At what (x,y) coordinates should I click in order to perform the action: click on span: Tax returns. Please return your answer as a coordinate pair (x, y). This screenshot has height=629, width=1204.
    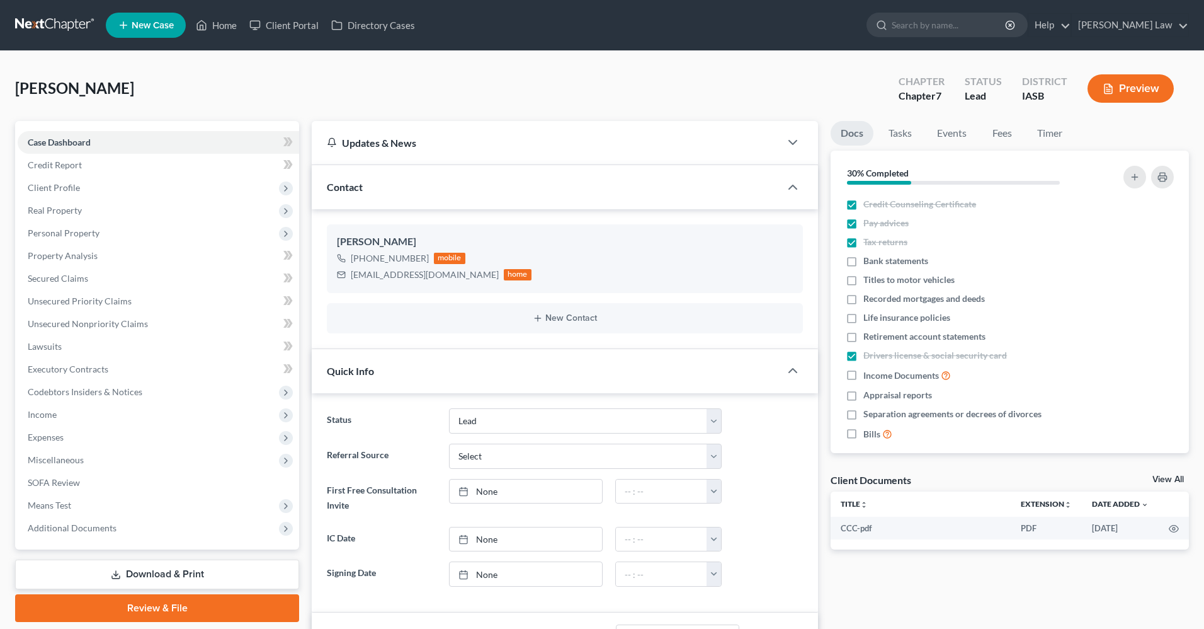
    Looking at the image, I should click on (886, 242).